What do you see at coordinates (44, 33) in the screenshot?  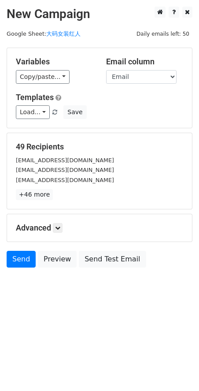 I see `small: Google Sheet:` at bounding box center [44, 33].